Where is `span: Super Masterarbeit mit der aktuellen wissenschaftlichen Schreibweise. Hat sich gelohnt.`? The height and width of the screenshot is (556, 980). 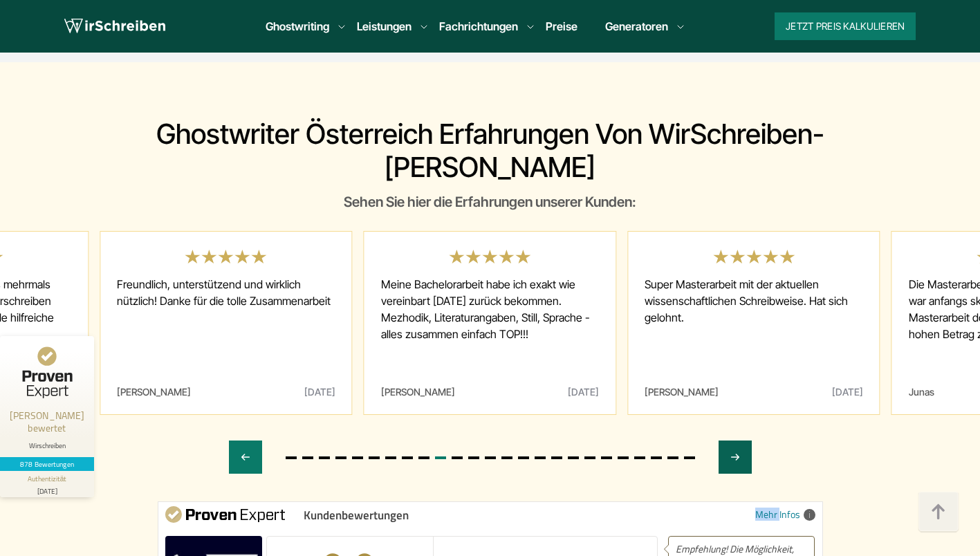 span: Super Masterarbeit mit der aktuellen wissenschaftlichen Schreibweise. Hat sich gelohnt. is located at coordinates (754, 326).